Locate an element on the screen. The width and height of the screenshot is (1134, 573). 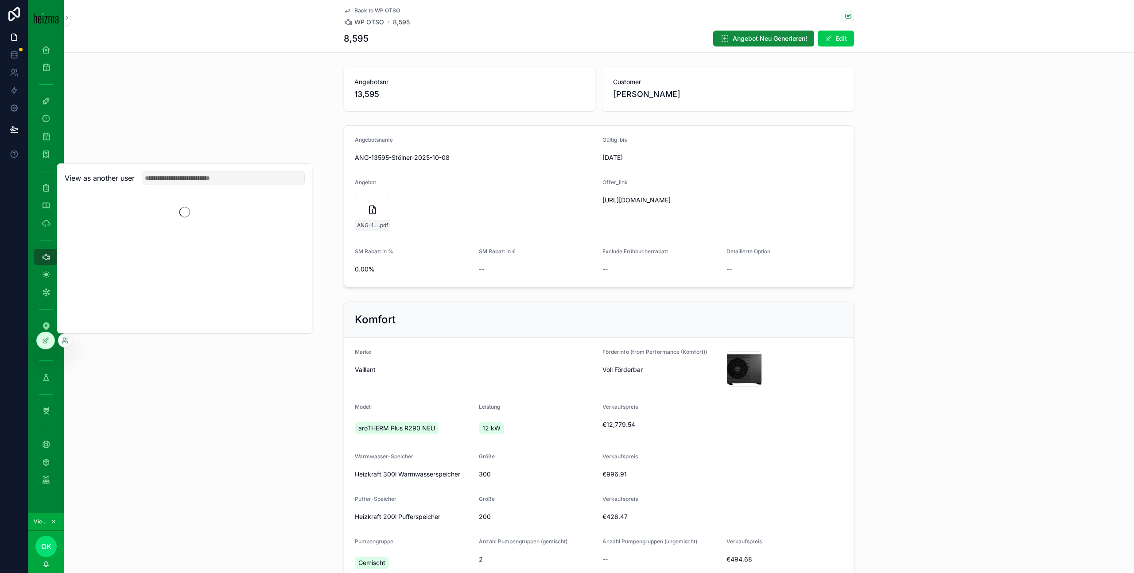
span: €426.47 is located at coordinates (723, 517).